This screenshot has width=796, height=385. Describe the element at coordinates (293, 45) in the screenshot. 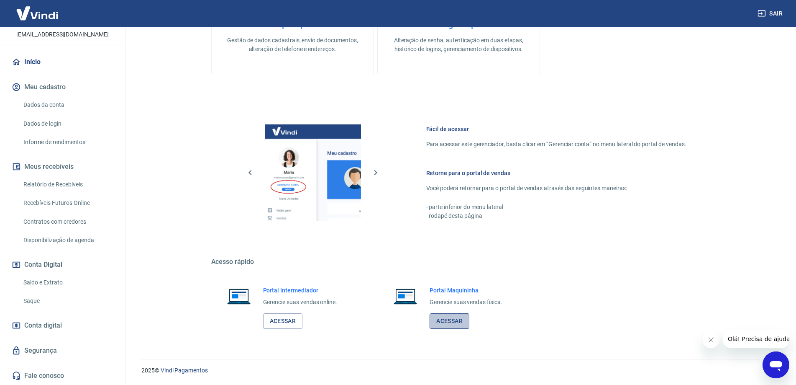

I see `p: Gestão de dados cadastrais, envio de documentos, alteração de telefone e endereços.` at that location.